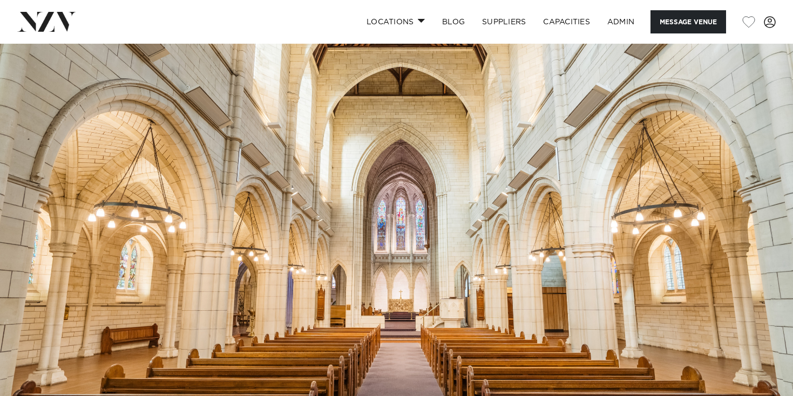 The height and width of the screenshot is (396, 793). What do you see at coordinates (396, 22) in the screenshot?
I see `a: Locations` at bounding box center [396, 22].